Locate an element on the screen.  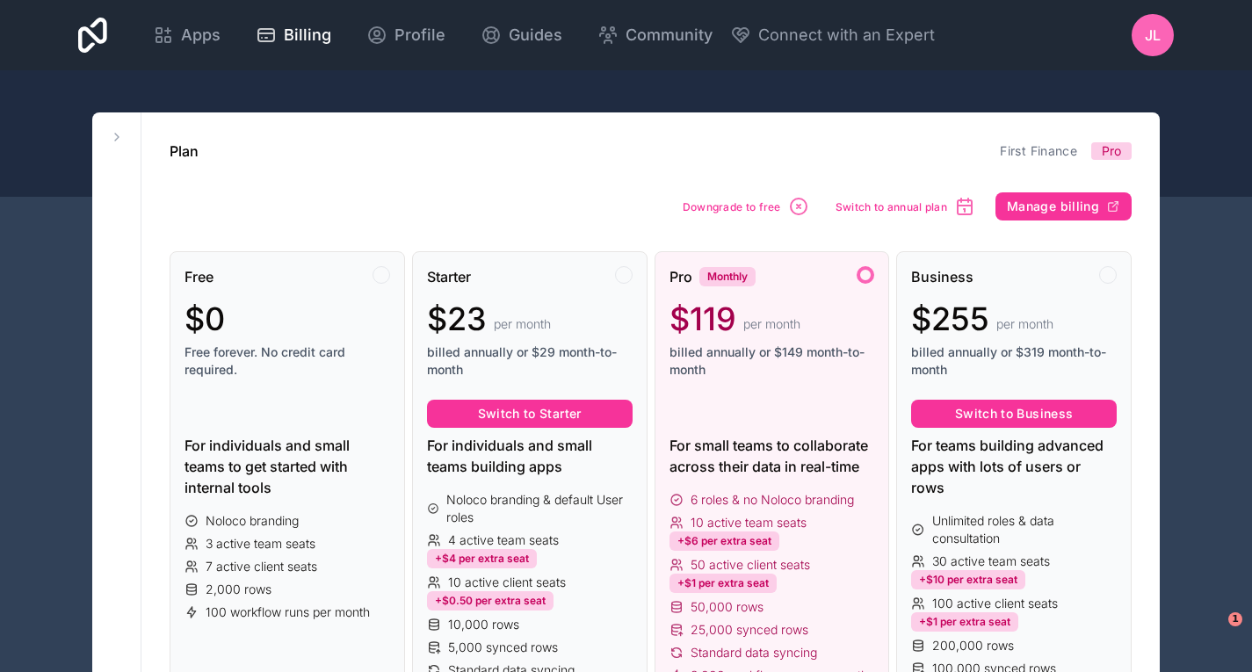
a: Profile is located at coordinates (406, 35).